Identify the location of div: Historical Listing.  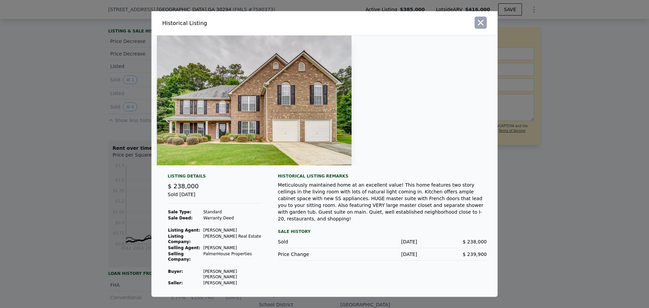
(242, 23).